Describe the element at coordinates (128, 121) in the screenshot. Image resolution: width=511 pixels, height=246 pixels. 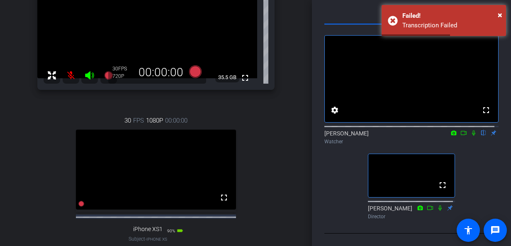
I see `span: 30` at that location.